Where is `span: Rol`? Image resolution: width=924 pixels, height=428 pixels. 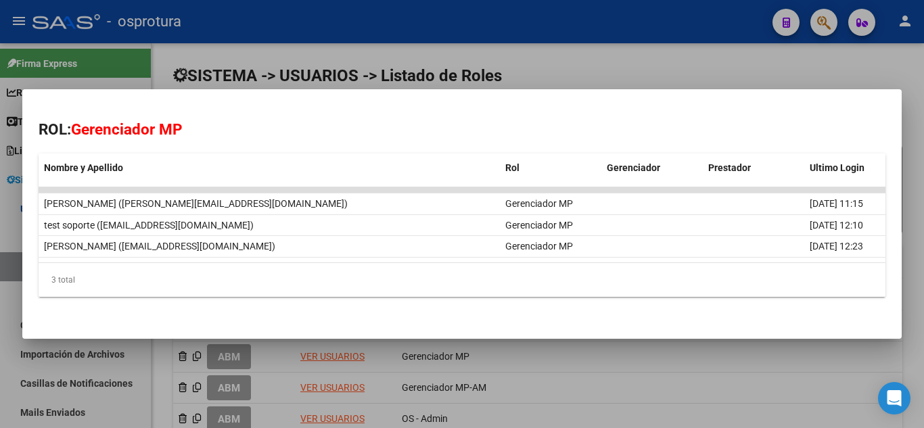 span: Rol is located at coordinates (512, 168).